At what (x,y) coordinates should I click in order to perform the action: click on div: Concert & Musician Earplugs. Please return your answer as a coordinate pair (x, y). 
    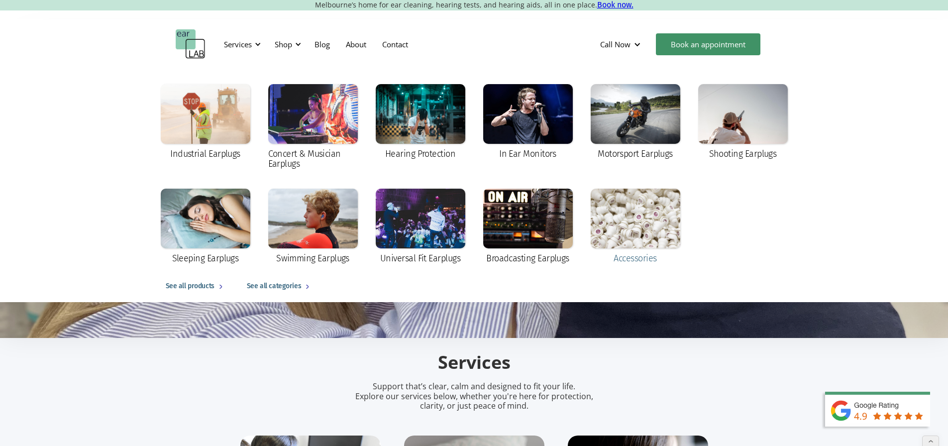
    Looking at the image, I should click on (313, 159).